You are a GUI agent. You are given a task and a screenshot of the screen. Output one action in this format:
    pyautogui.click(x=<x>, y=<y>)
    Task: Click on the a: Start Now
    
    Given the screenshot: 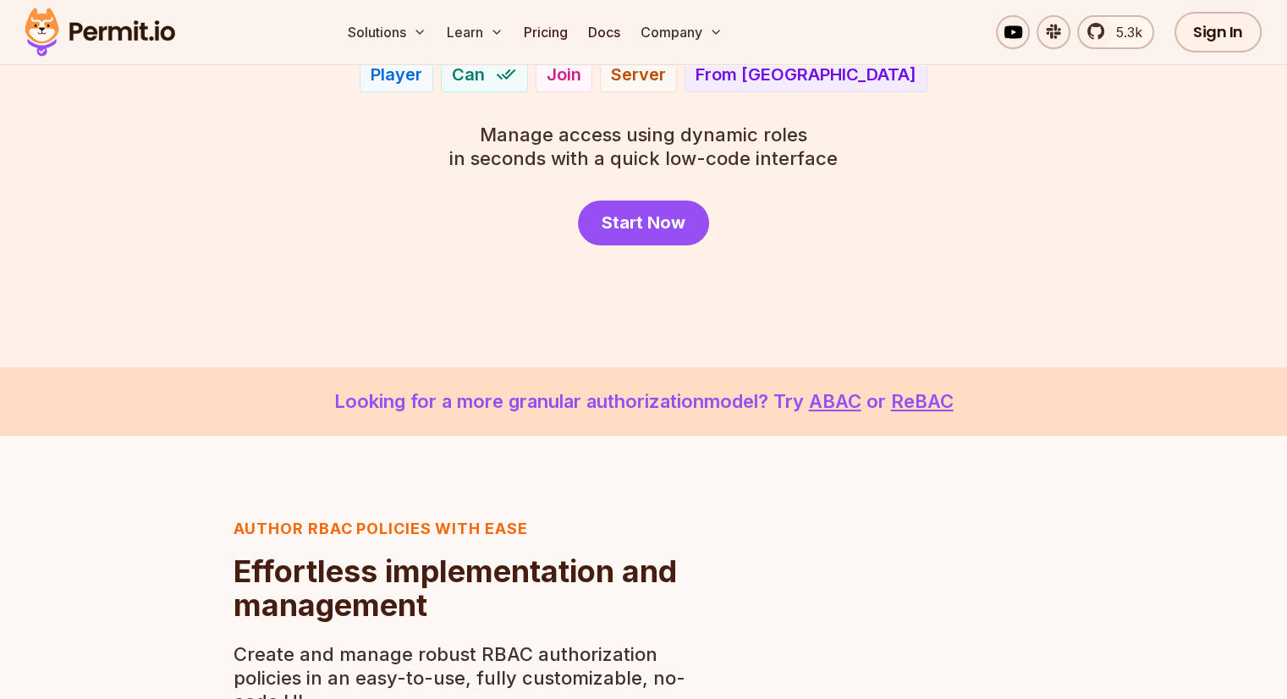 What is the action you would take?
    pyautogui.click(x=643, y=222)
    